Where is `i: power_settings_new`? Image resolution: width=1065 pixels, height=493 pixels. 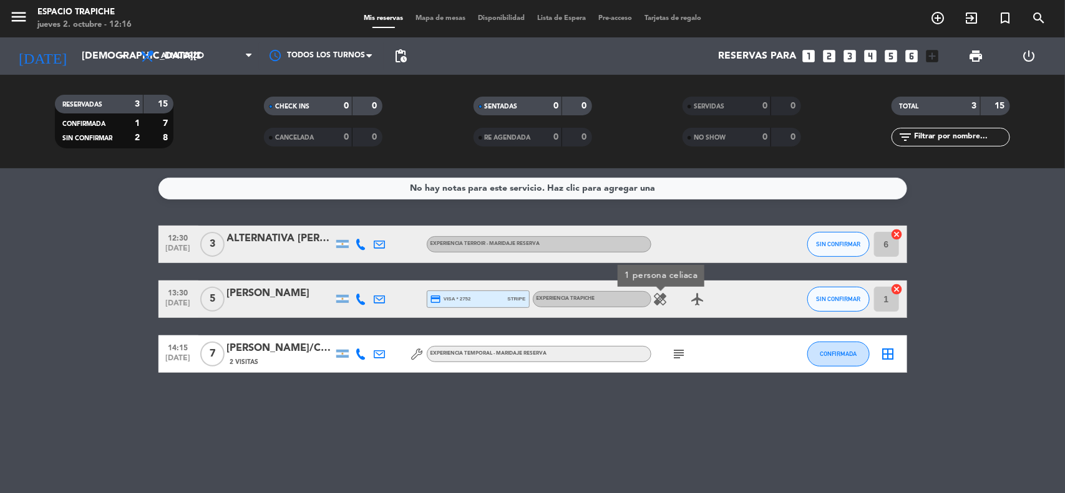
i: power_settings_new is located at coordinates (1029, 56).